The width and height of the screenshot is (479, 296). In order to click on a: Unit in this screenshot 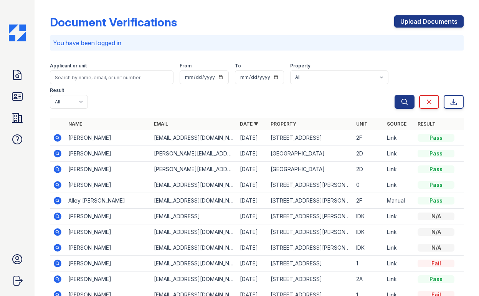, I will do `click(362, 124)`.